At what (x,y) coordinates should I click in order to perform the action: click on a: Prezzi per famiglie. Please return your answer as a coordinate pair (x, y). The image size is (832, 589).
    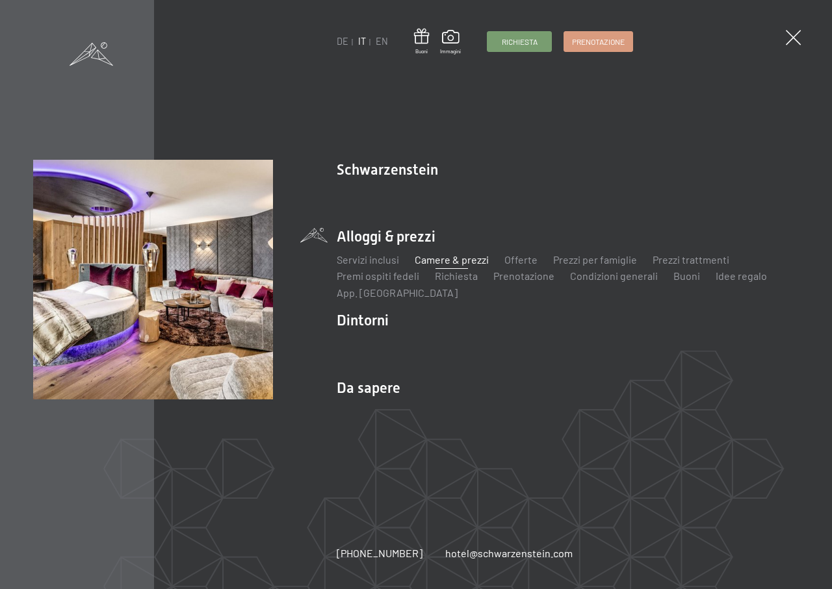
    Looking at the image, I should click on (595, 259).